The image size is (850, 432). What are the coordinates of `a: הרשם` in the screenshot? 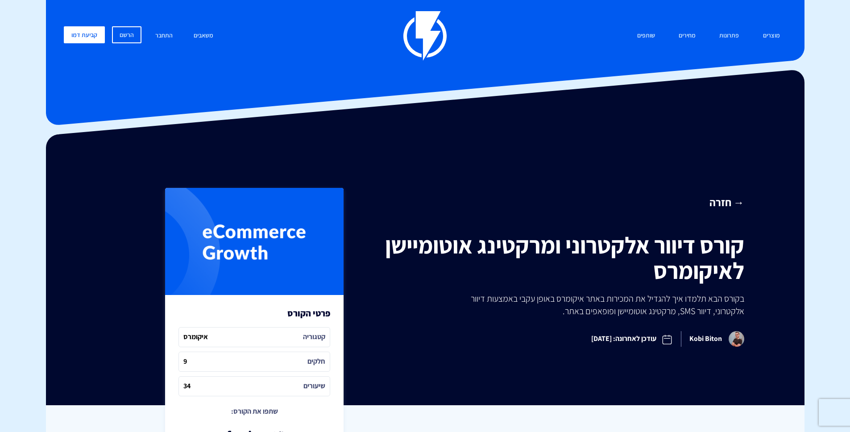 It's located at (127, 35).